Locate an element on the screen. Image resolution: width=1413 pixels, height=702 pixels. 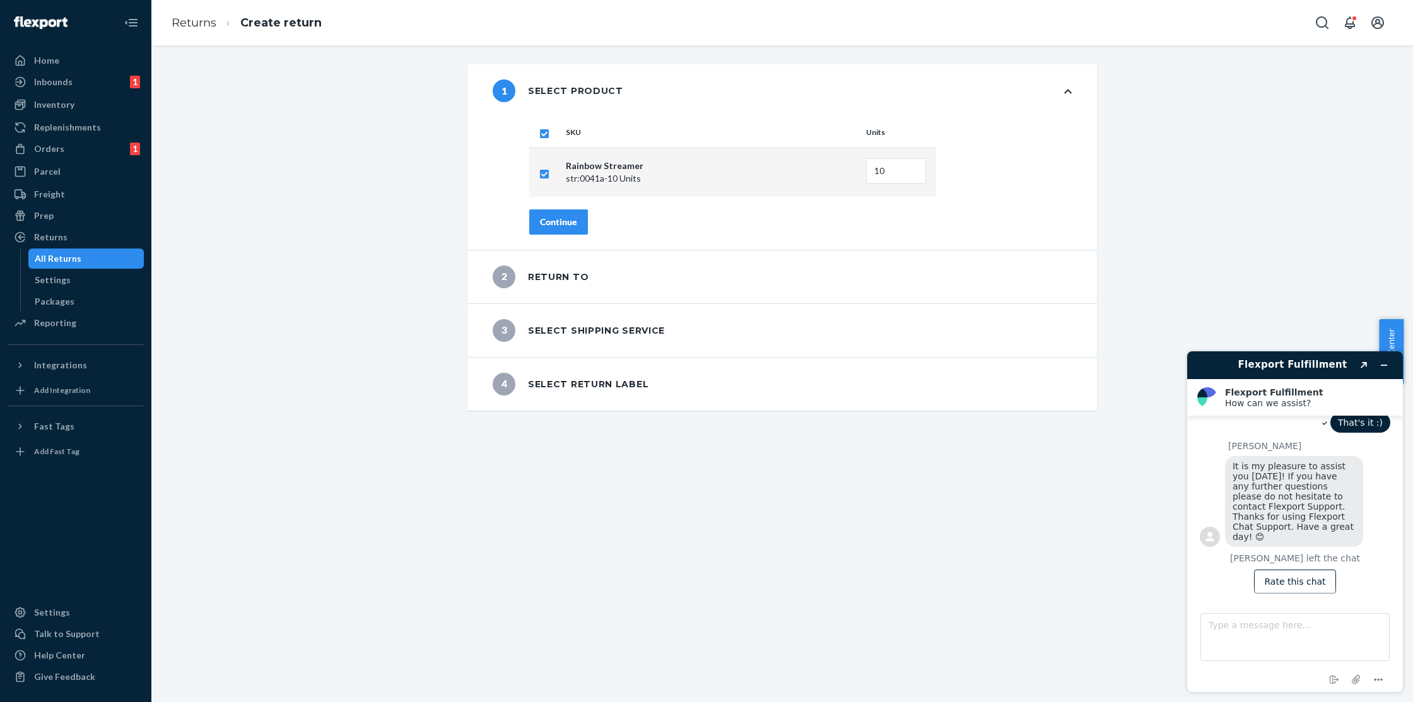
div: Orders is located at coordinates (49, 149).